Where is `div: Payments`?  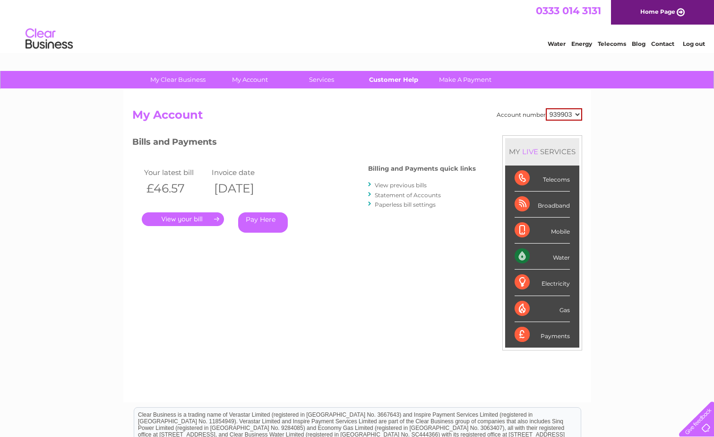 div: Payments is located at coordinates (542, 335).